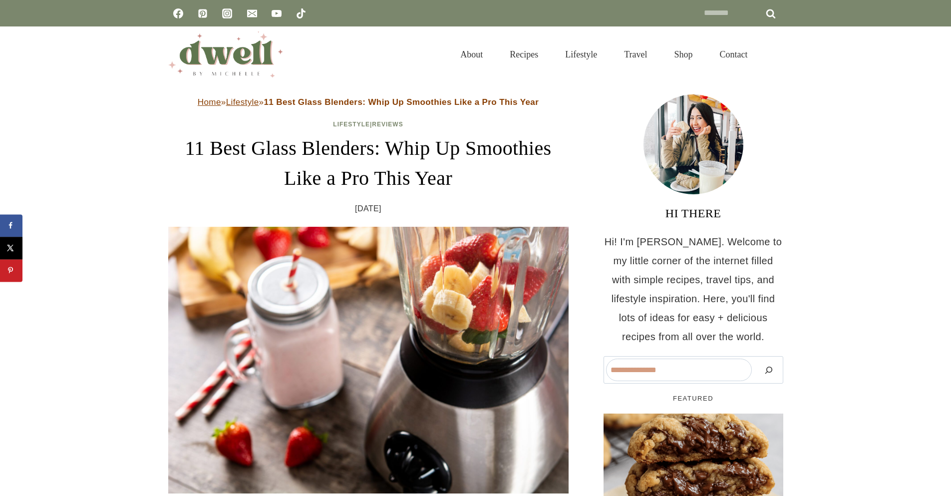 This screenshot has width=951, height=496. What do you see at coordinates (693, 213) in the screenshot?
I see `h3: HI THERE` at bounding box center [693, 213].